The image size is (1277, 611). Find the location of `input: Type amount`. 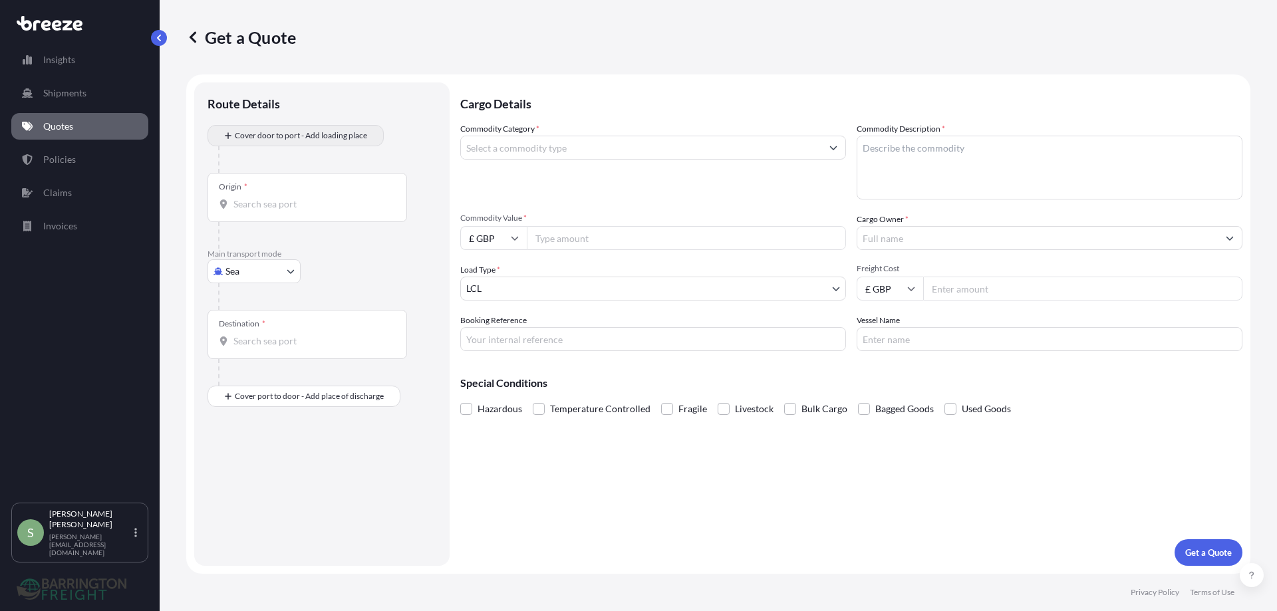

input: Type amount is located at coordinates (686, 238).